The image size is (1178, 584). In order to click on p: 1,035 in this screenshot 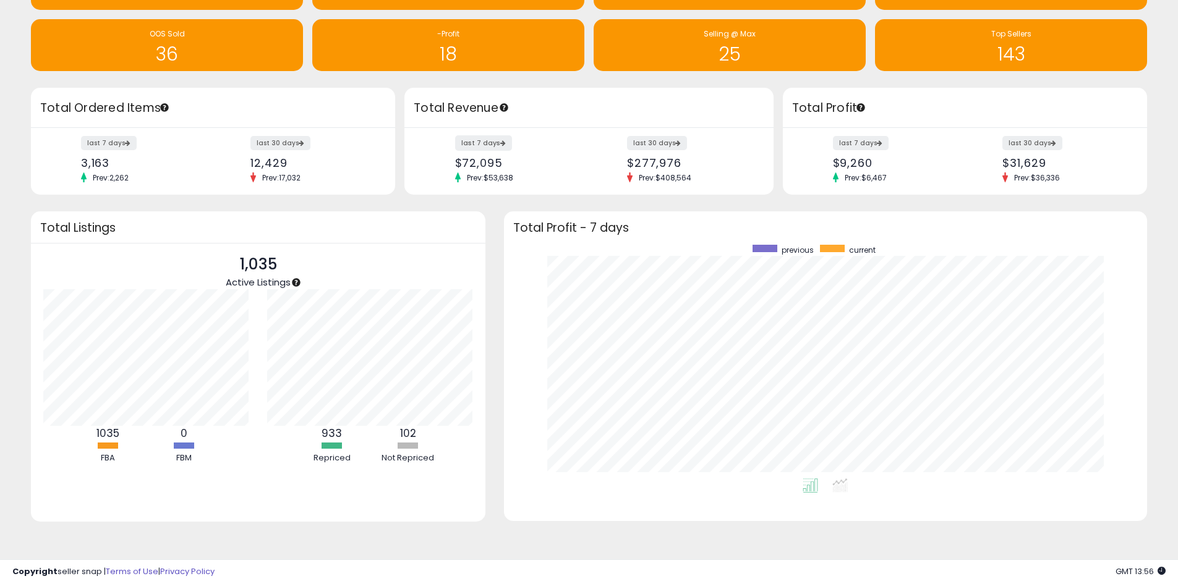, I will do `click(258, 265)`.